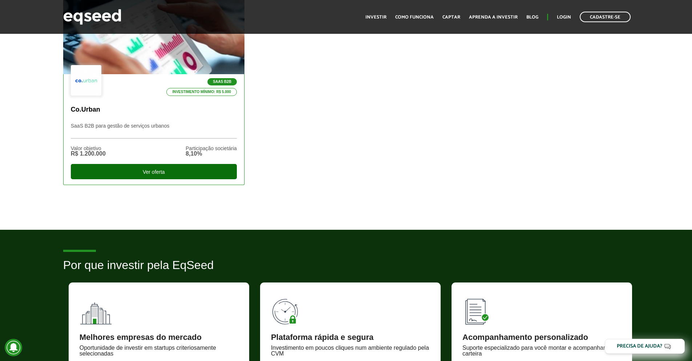 The image size is (692, 361). I want to click on div: Melhores empresas do mercado, so click(159, 337).